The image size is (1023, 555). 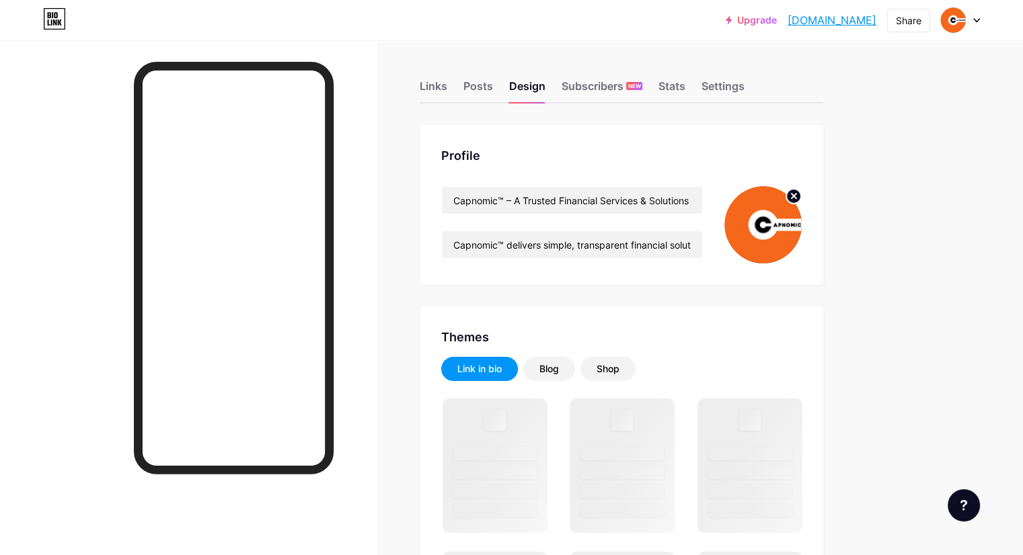 What do you see at coordinates (602, 90) in the screenshot?
I see `div: Subscribers` at bounding box center [602, 90].